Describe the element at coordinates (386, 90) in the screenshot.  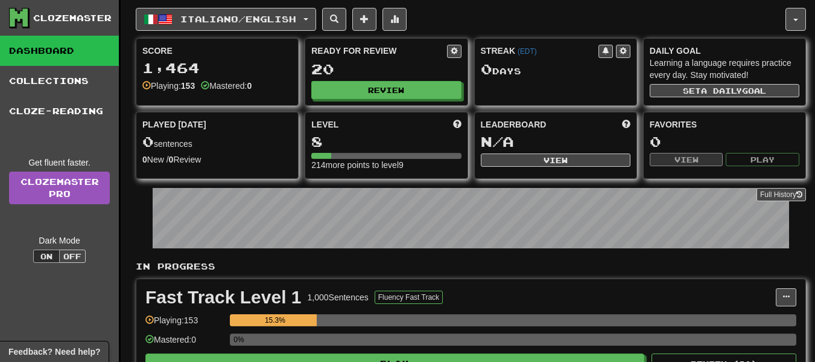
I see `button: Review` at that location.